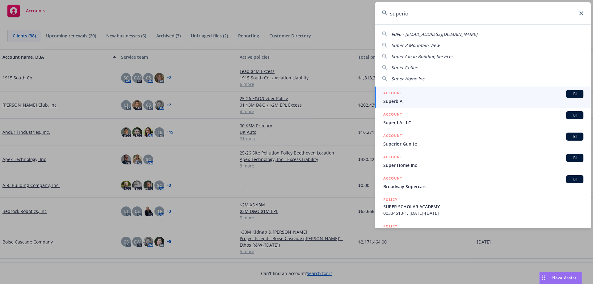 This screenshot has width=593, height=284. What do you see at coordinates (565, 278) in the screenshot?
I see `span: Nova Assist` at bounding box center [565, 278].